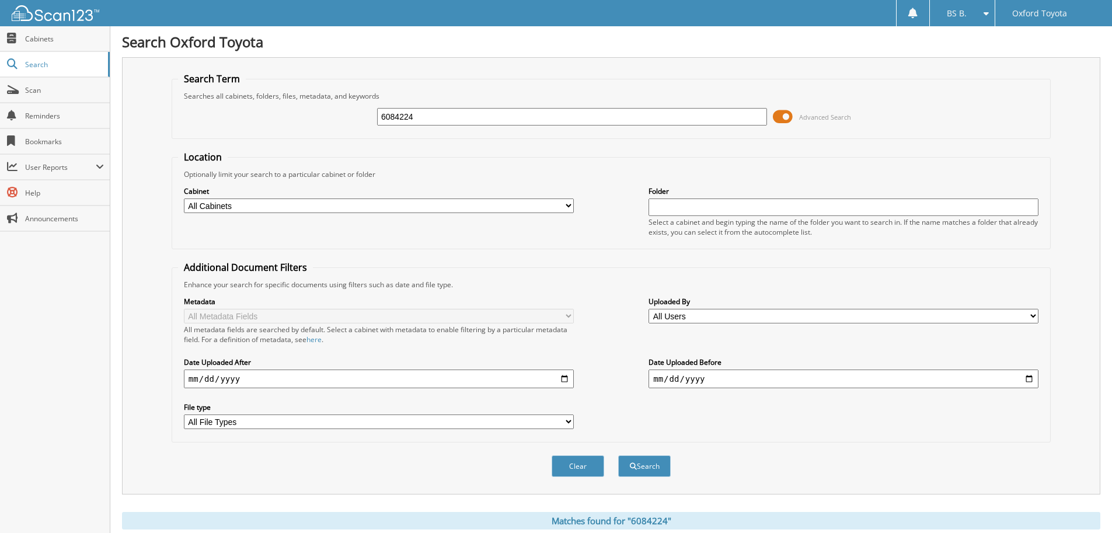 The image size is (1112, 533). I want to click on span: Oxford Toyota, so click(1039, 13).